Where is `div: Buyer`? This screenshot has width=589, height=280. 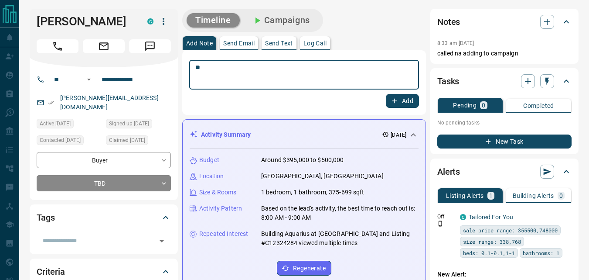
div: Buyer is located at coordinates (104, 160).